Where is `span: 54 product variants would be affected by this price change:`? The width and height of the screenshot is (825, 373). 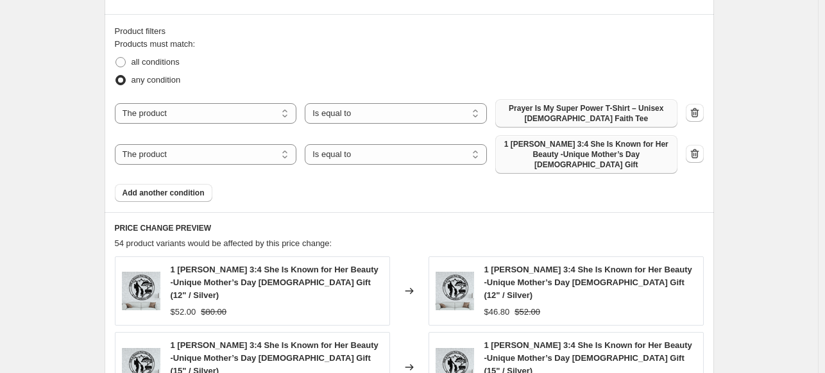 span: 54 product variants would be affected by this price change: is located at coordinates (223, 243).